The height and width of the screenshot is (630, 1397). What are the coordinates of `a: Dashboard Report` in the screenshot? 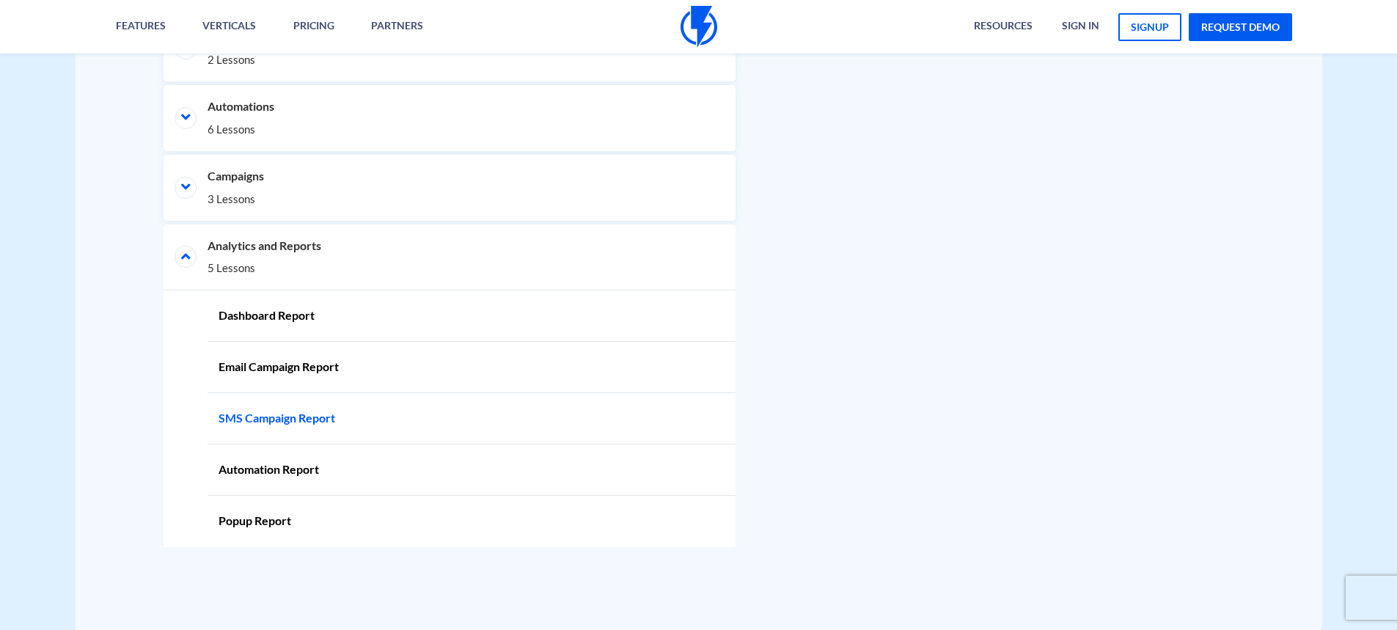 It's located at (472, 316).